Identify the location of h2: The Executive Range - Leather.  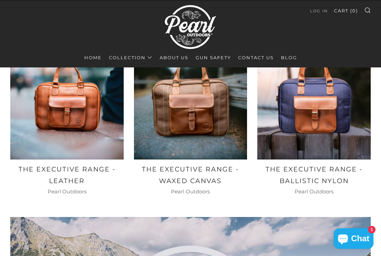
(67, 175).